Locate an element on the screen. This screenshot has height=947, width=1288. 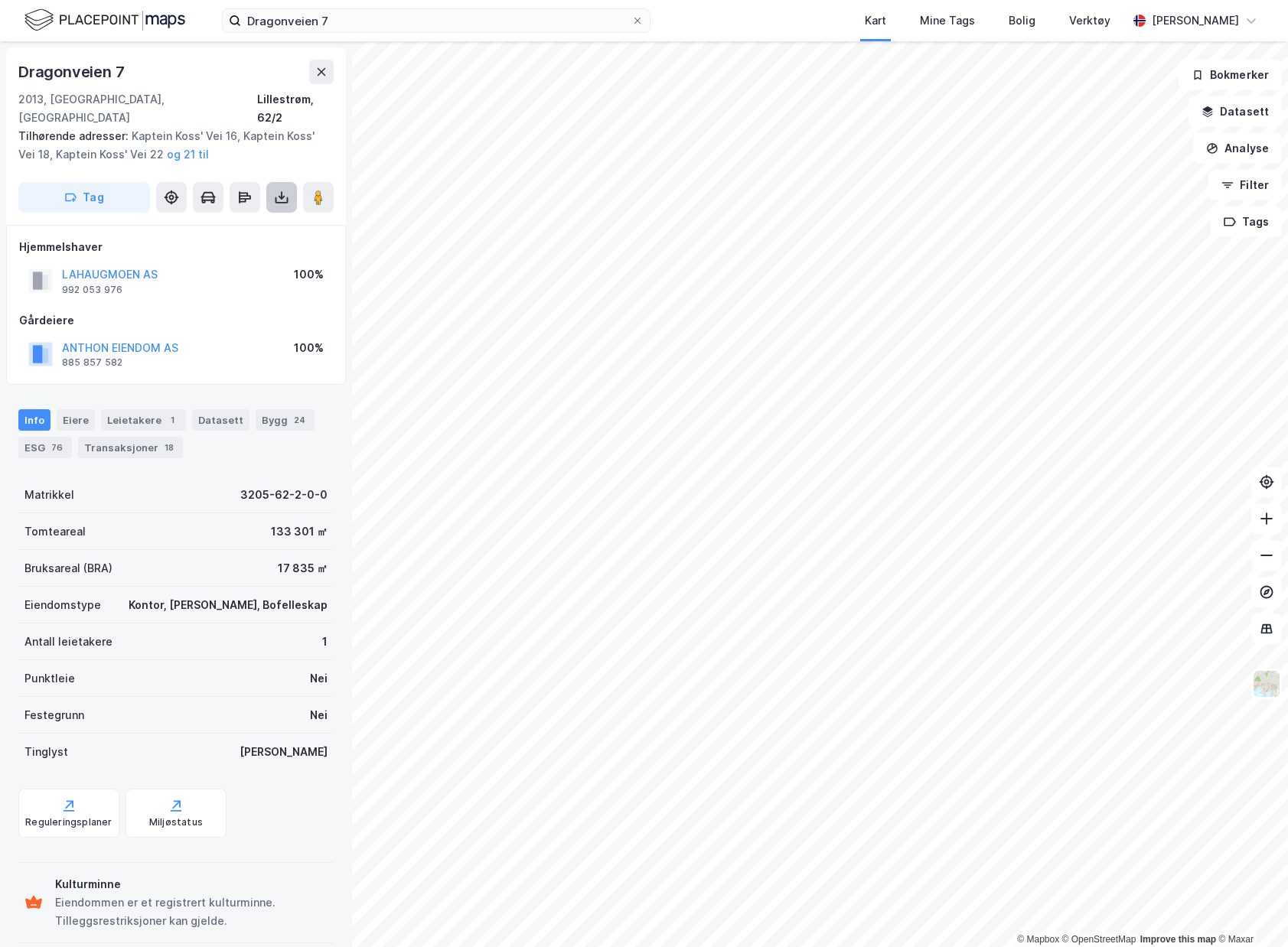
div: ESG is located at coordinates (45, 448).